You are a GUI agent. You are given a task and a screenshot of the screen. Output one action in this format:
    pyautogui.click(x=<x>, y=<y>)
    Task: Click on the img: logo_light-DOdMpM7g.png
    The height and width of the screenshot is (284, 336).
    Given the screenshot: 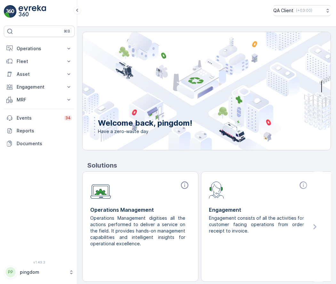 What is the action you would take?
    pyautogui.click(x=32, y=12)
    